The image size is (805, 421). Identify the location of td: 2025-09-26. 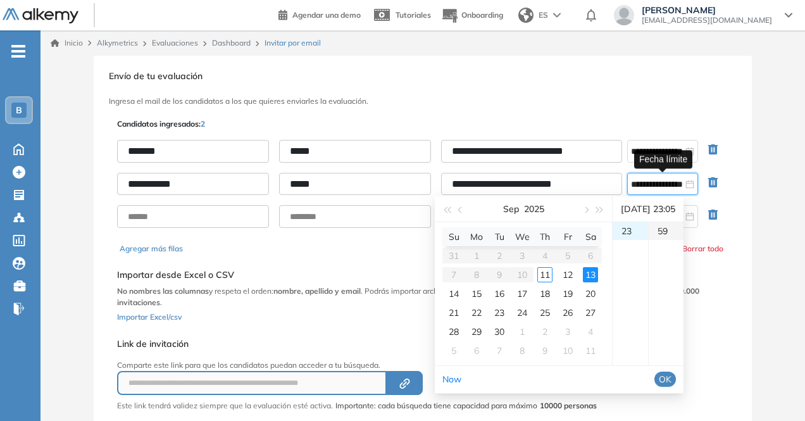
(568, 313).